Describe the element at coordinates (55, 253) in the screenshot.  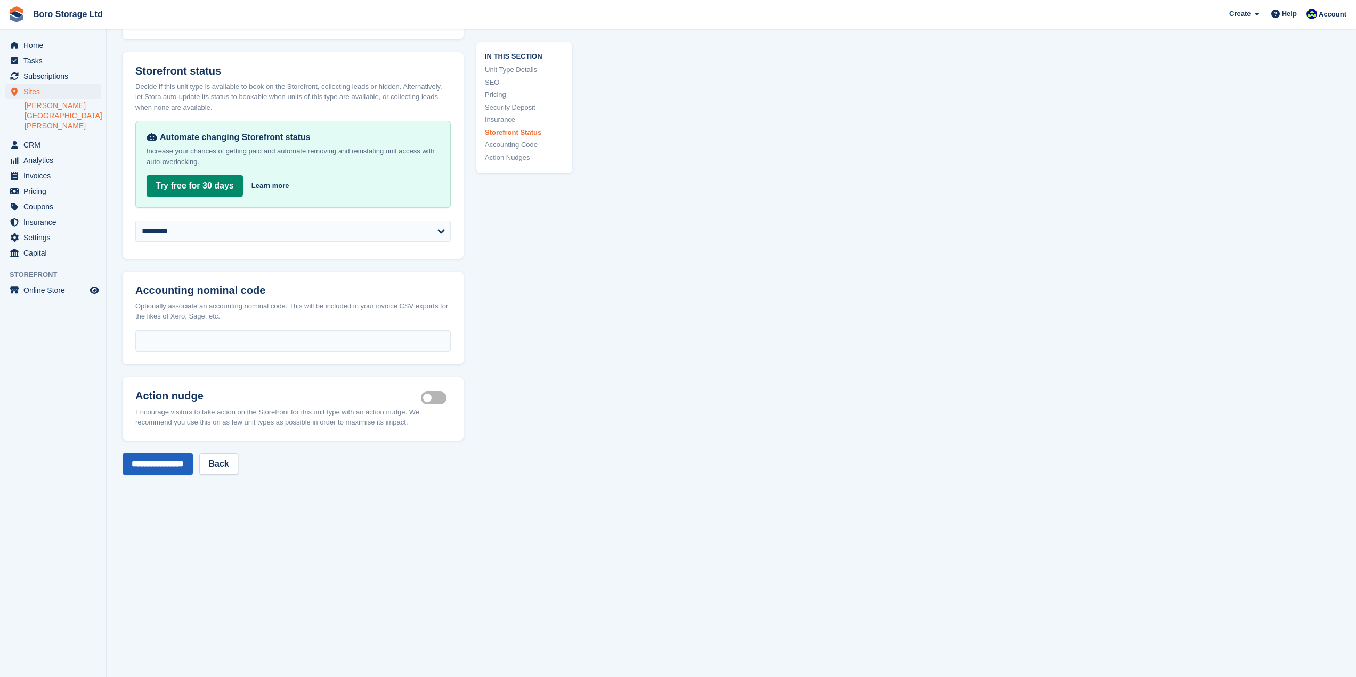
I see `span: Capital` at that location.